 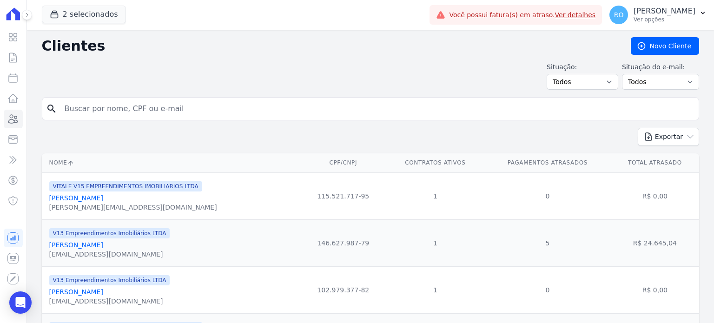 I want to click on a: Ver detalhes, so click(x=576, y=15).